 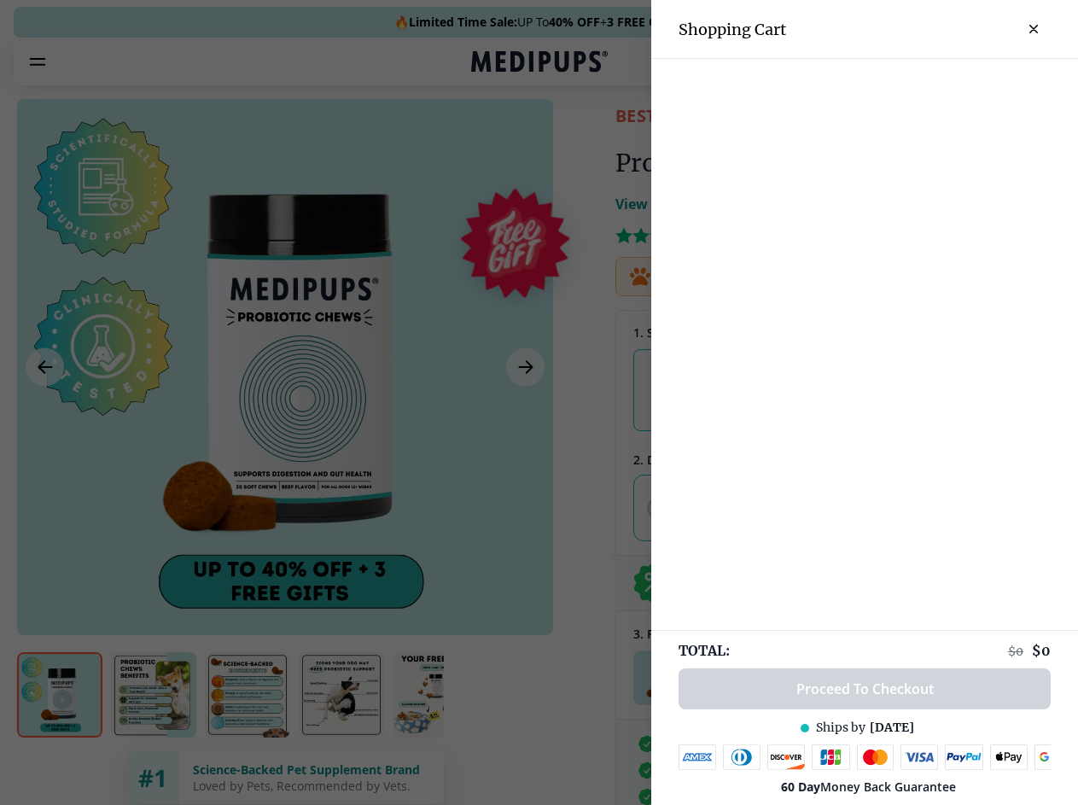 I want to click on img: discover, so click(x=786, y=757).